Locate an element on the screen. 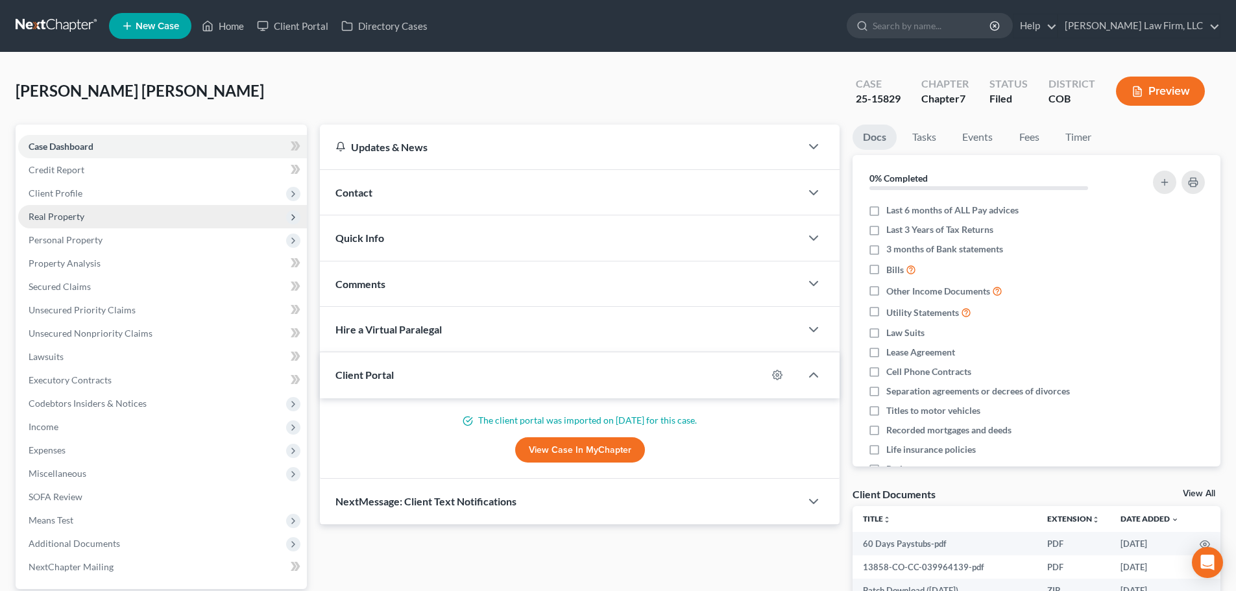 The height and width of the screenshot is (591, 1236). a: Unsecured Nonpriority Claims is located at coordinates (162, 334).